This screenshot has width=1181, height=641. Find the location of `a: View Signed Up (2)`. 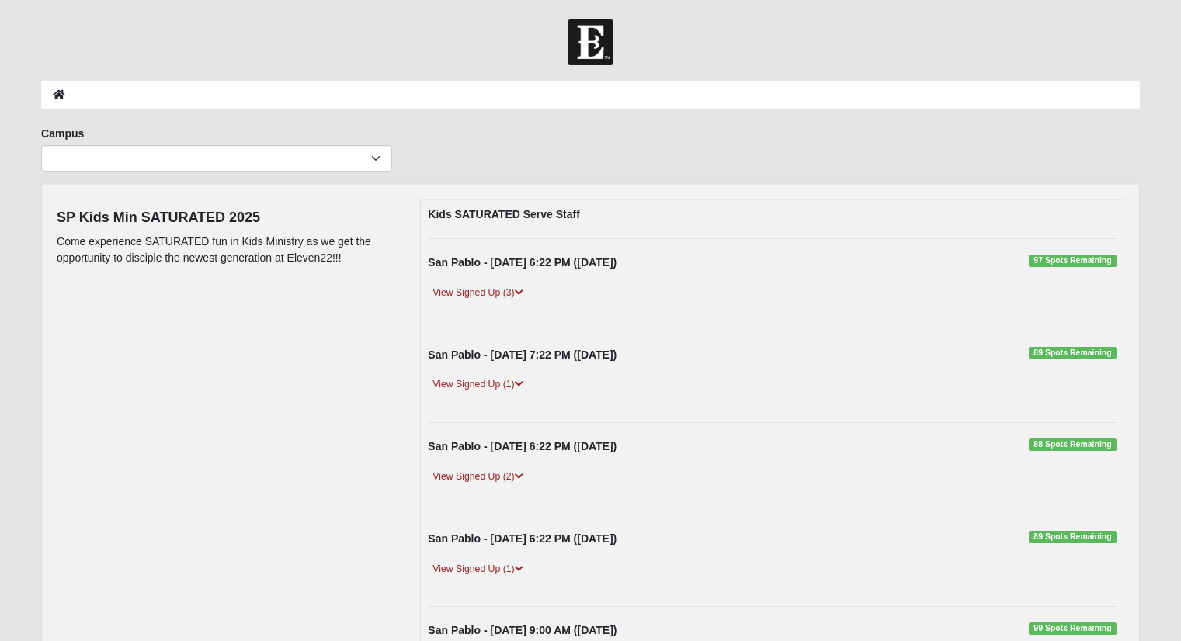

a: View Signed Up (2) is located at coordinates (477, 477).